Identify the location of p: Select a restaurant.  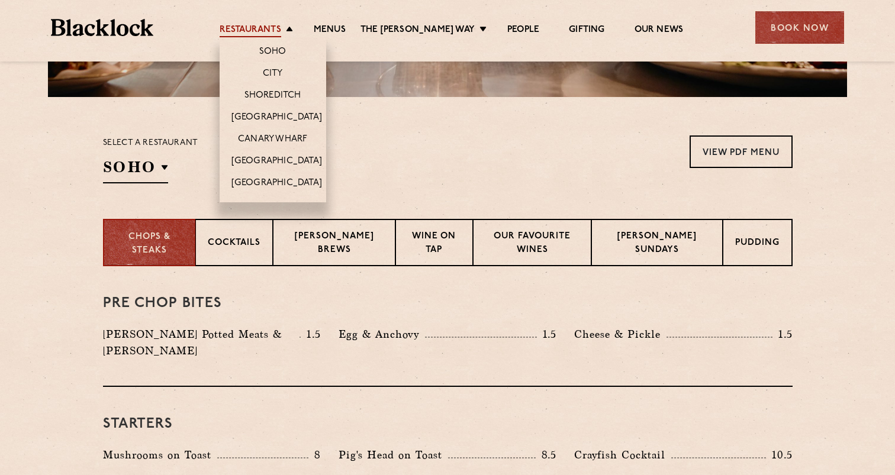
(150, 143).